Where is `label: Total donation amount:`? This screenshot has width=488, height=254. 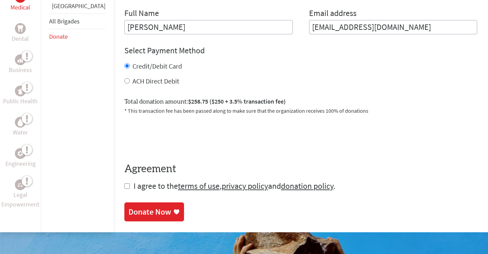
label: Total donation amount: is located at coordinates (205, 101).